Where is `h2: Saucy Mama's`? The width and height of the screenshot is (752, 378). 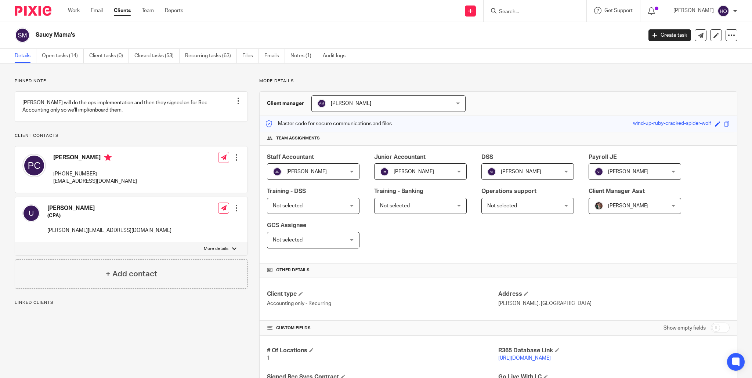 h2: Saucy Mama's is located at coordinates (276, 35).